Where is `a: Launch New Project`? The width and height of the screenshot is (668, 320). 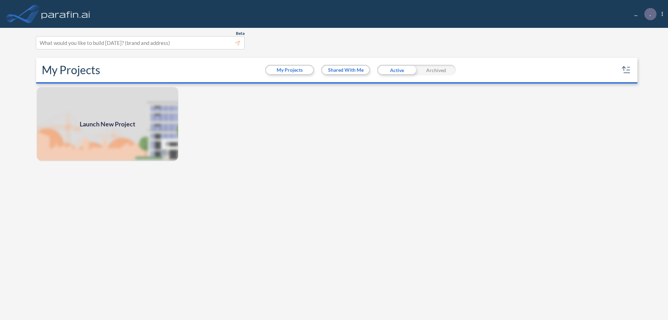 a: Launch New Project is located at coordinates (107, 124).